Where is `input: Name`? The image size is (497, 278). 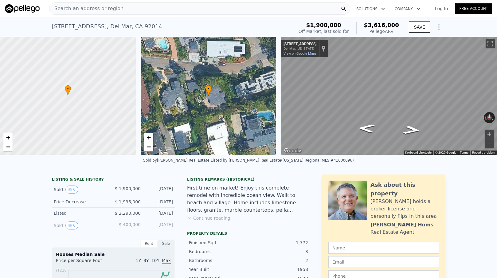
input: Name is located at coordinates (384, 248).